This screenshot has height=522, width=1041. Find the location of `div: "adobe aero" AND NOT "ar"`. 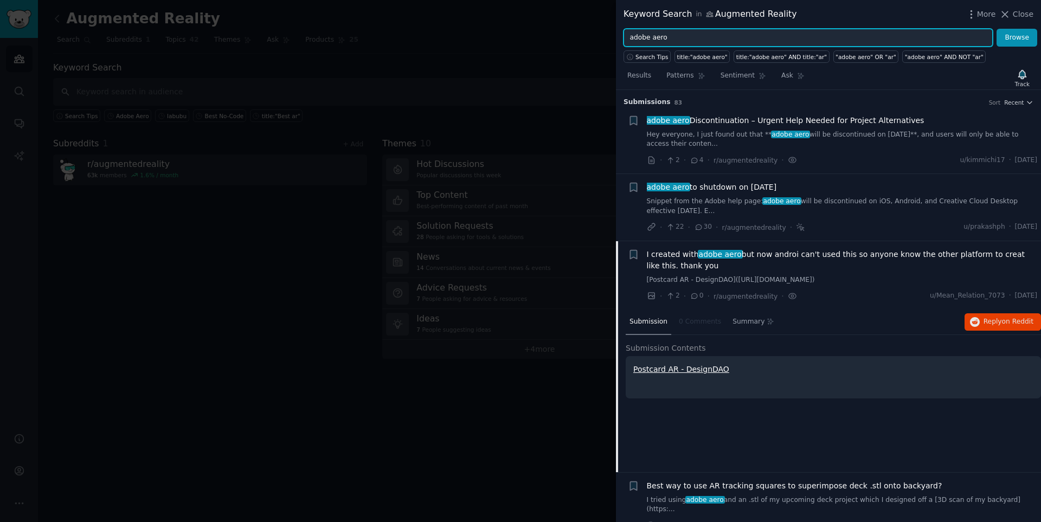

div: "adobe aero" AND NOT "ar" is located at coordinates (944, 57).